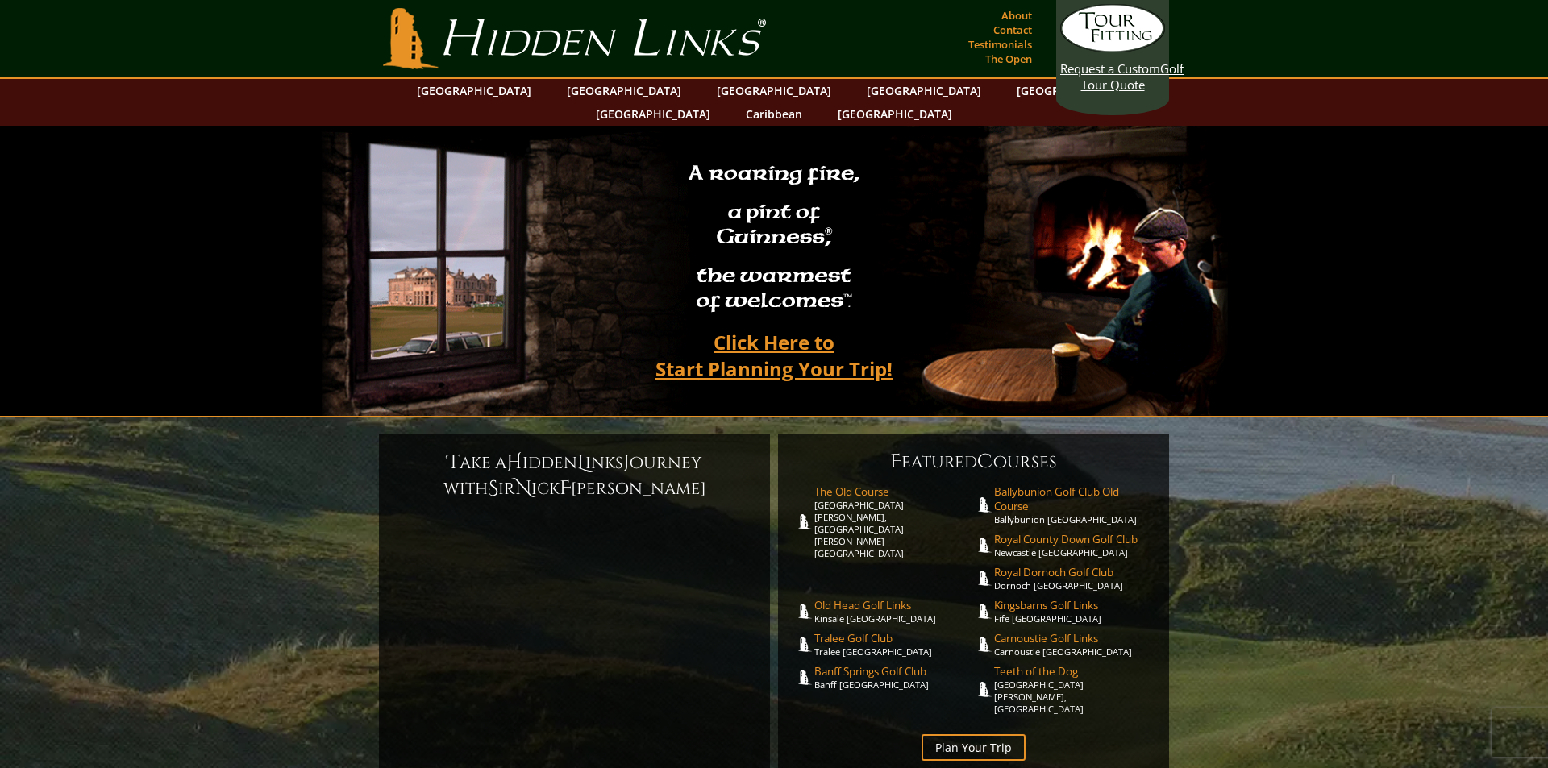  Describe the element at coordinates (581, 463) in the screenshot. I see `span: L` at that location.